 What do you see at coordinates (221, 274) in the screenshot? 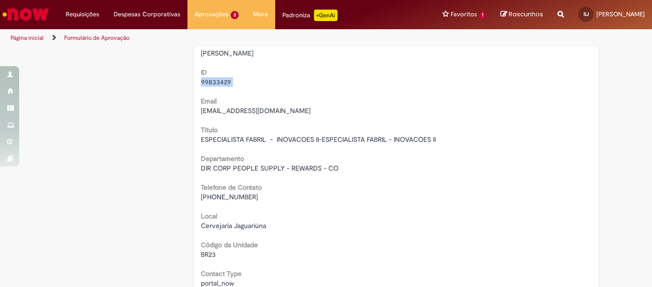
I see `b: Contact Type` at bounding box center [221, 274].